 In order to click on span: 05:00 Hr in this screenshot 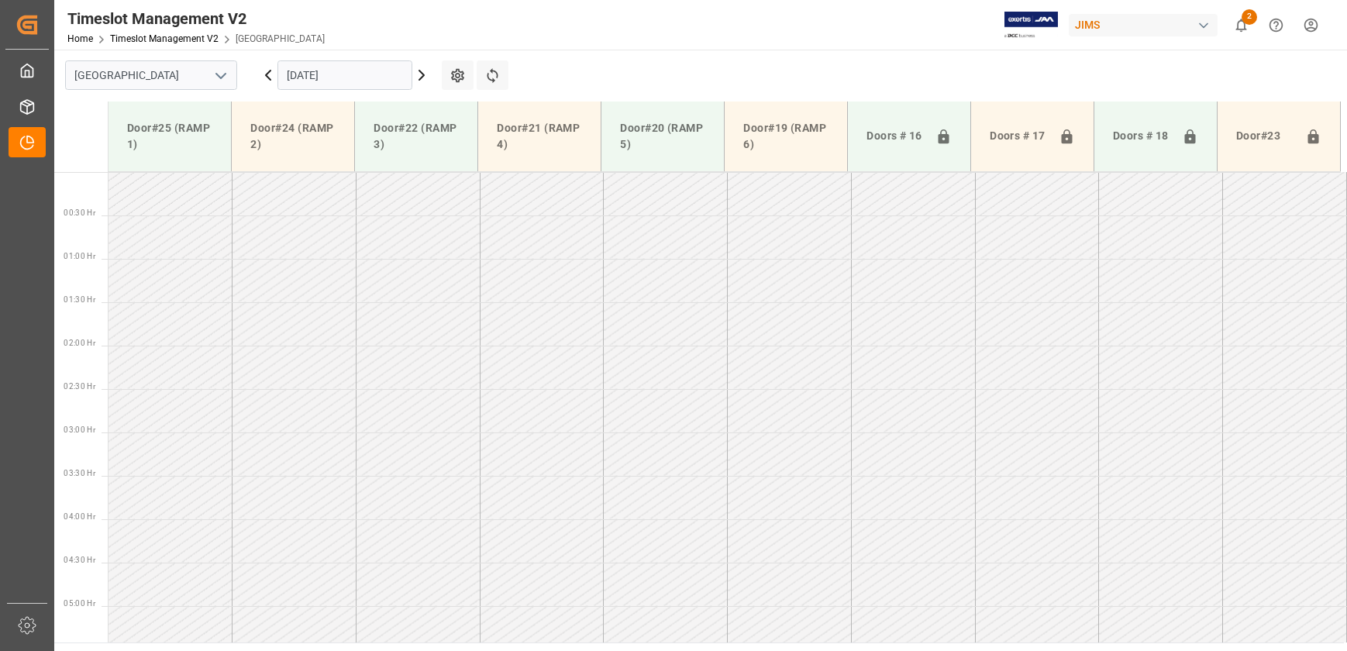, I will do `click(79, 603)`.